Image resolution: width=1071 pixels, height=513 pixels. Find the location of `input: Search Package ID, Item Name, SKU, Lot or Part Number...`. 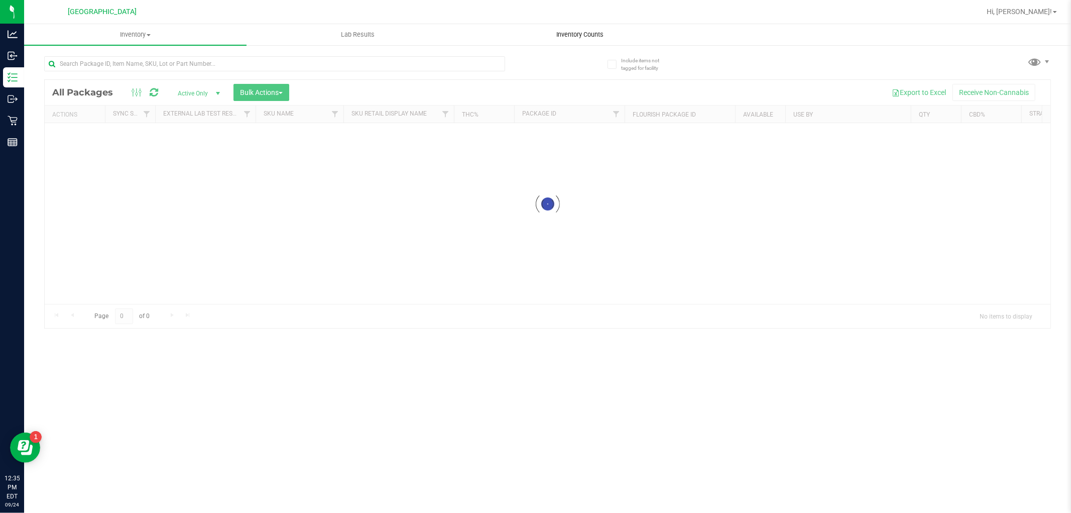

input: Search Package ID, Item Name, SKU, Lot or Part Number... is located at coordinates (275, 64).